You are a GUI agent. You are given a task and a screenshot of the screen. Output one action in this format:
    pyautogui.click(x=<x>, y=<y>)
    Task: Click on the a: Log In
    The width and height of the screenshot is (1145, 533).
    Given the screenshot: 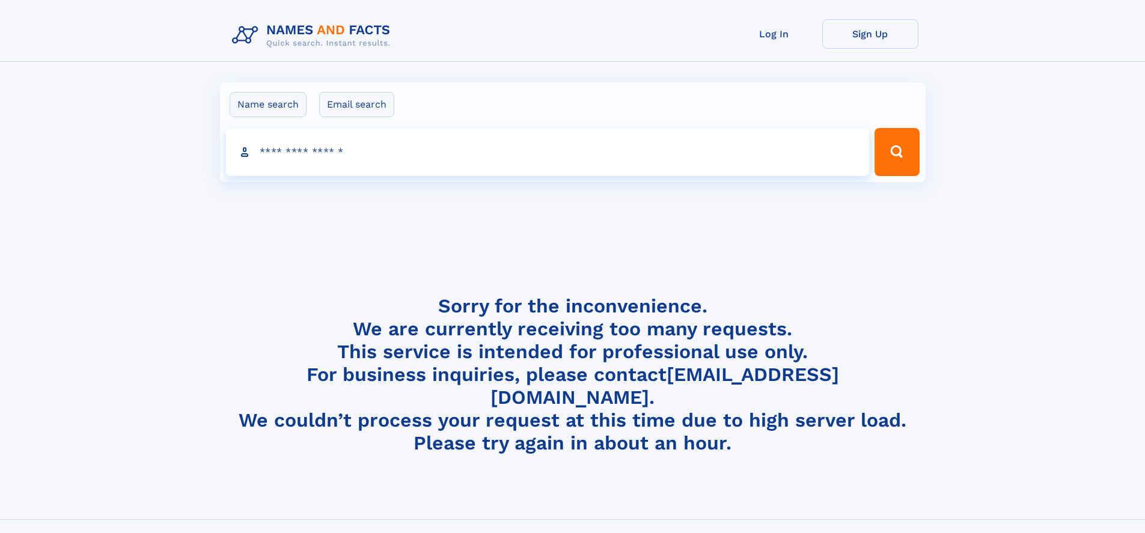 What is the action you would take?
    pyautogui.click(x=774, y=34)
    